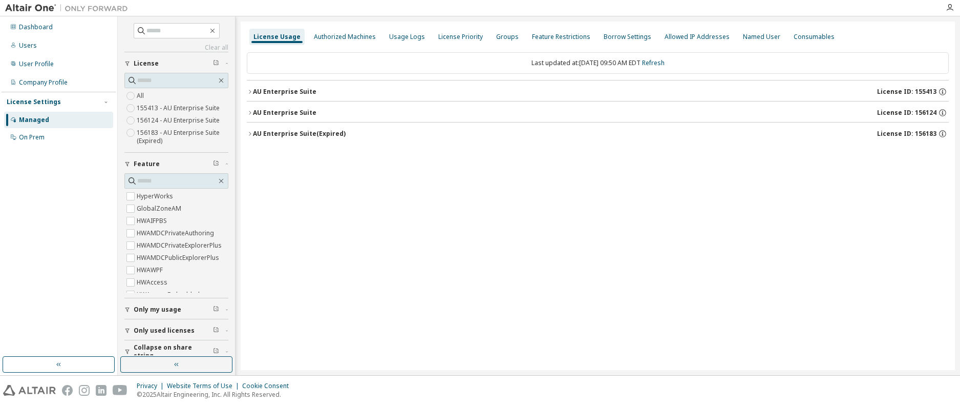 The height and width of the screenshot is (405, 960). What do you see at coordinates (598, 92) in the screenshot?
I see `button: AU Enterprise SuiteLicense ID: 155413` at bounding box center [598, 92].